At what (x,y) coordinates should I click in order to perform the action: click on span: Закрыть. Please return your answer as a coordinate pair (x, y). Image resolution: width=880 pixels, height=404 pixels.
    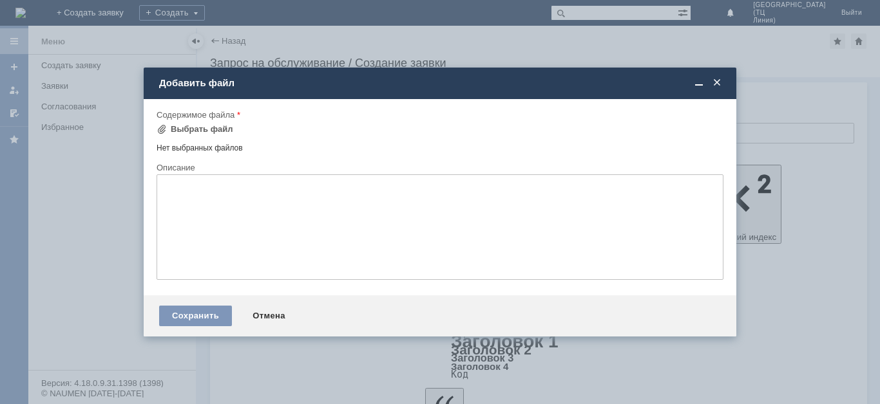
    Looking at the image, I should click on (717, 83).